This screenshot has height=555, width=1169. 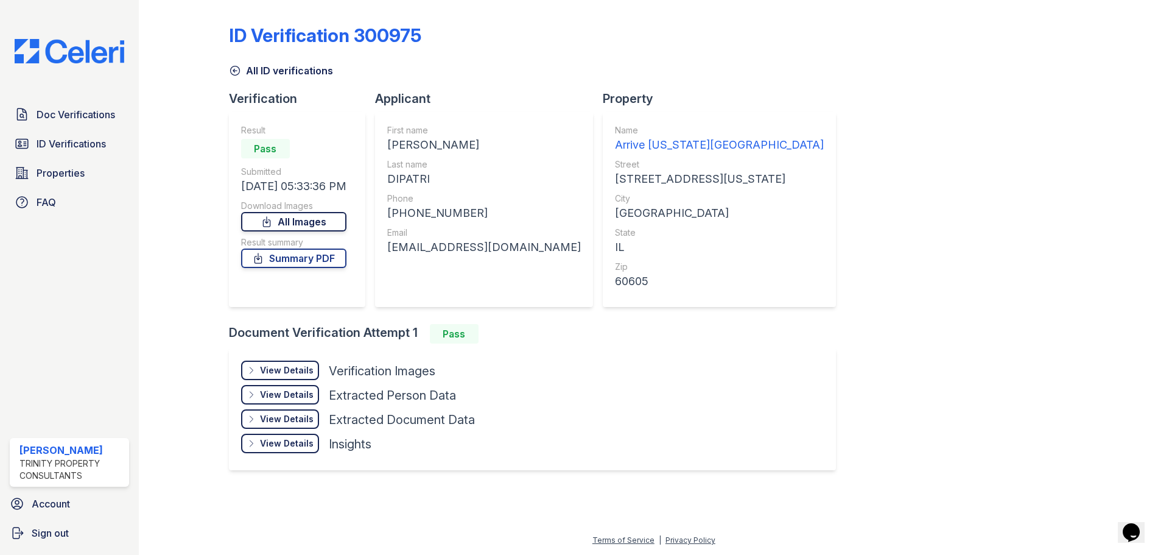 I want to click on a: FAQ, so click(x=69, y=202).